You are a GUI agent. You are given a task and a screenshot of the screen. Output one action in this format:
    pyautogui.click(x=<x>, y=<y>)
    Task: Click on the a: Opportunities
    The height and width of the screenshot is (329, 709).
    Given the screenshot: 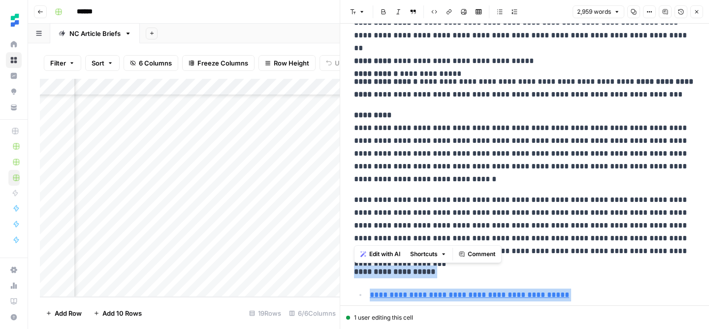 What is the action you would take?
    pyautogui.click(x=14, y=92)
    